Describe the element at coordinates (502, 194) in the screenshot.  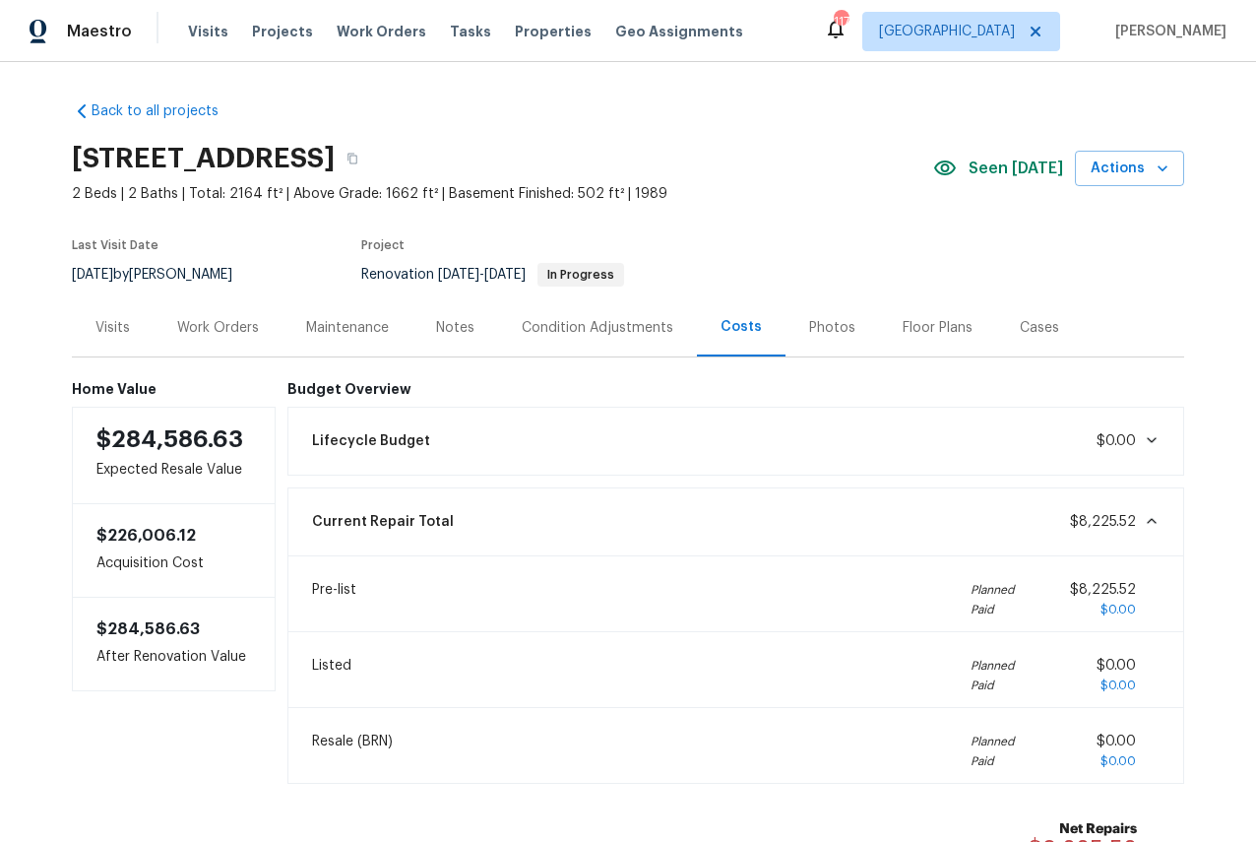
I see `span: 2 Beds | 2 Baths | Total: 2164 ft² | Above Grade: 1662 ft² | Basement Finished: 502 ft² | 1989` at that location.